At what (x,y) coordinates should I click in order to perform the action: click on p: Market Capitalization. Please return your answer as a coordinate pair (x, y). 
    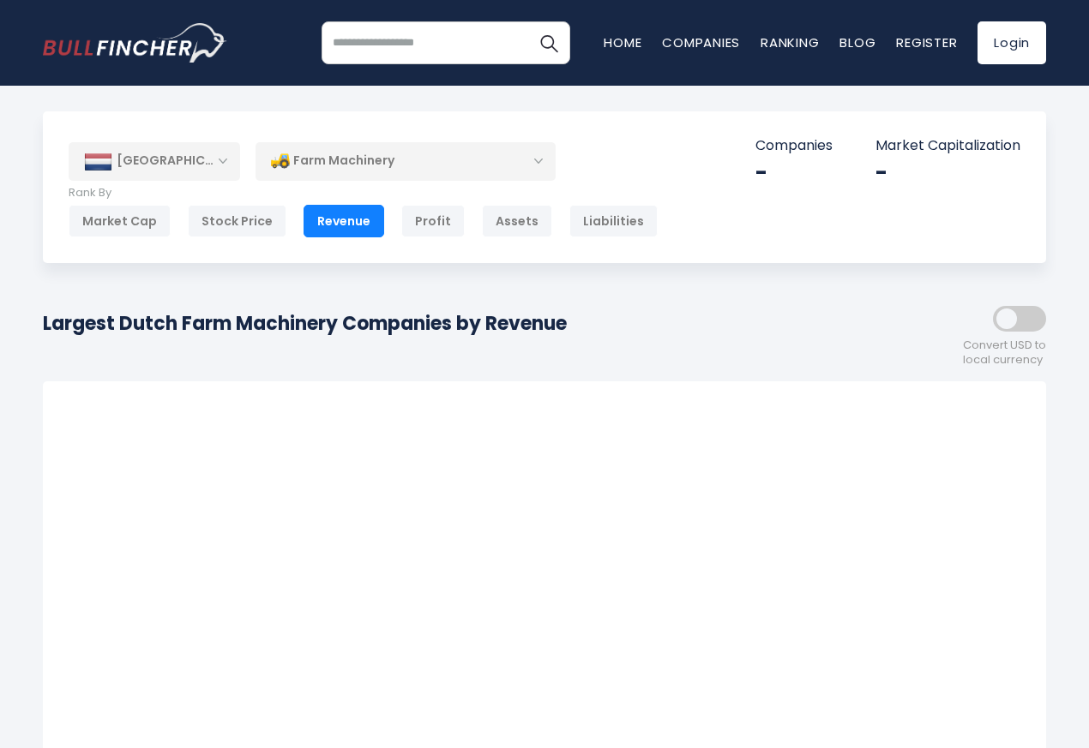
    Looking at the image, I should click on (947, 146).